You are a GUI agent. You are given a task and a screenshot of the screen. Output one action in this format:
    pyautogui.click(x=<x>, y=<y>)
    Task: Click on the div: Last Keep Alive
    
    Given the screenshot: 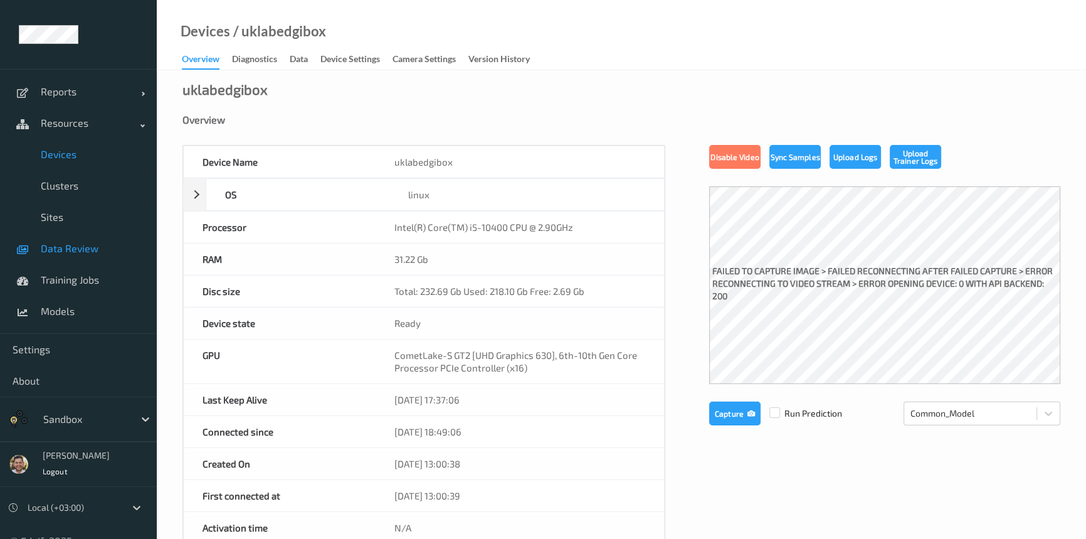 What is the action you would take?
    pyautogui.click(x=280, y=400)
    